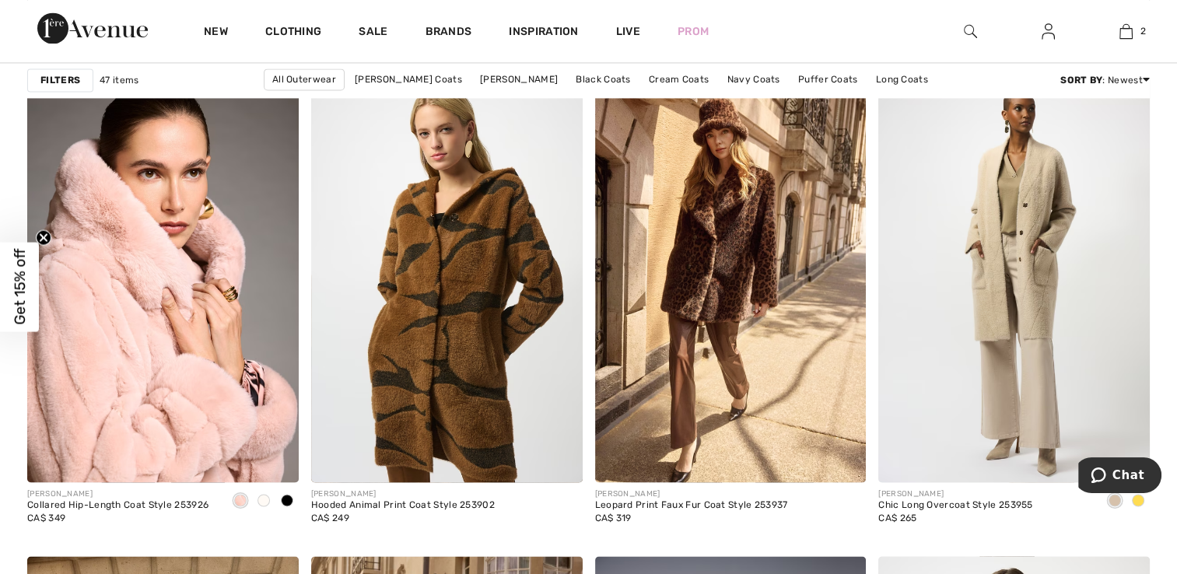 This screenshot has height=574, width=1177. I want to click on span: 2, so click(1143, 31).